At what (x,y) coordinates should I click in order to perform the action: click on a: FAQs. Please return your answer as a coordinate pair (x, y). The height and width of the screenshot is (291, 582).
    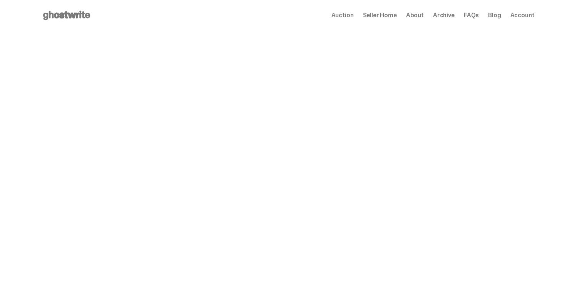
    Looking at the image, I should click on (471, 15).